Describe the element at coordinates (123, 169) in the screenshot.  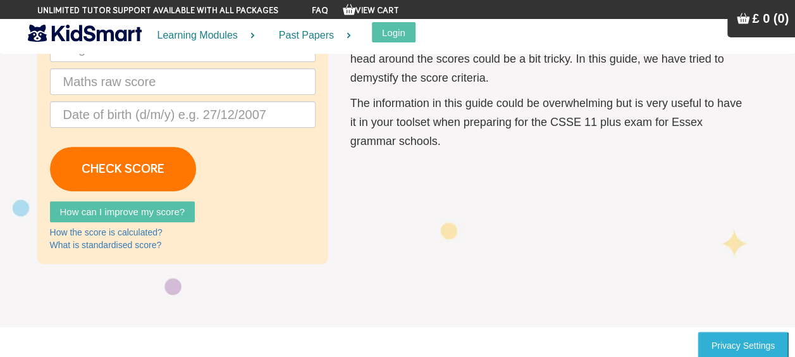
I see `a: CHECK SCORE` at that location.